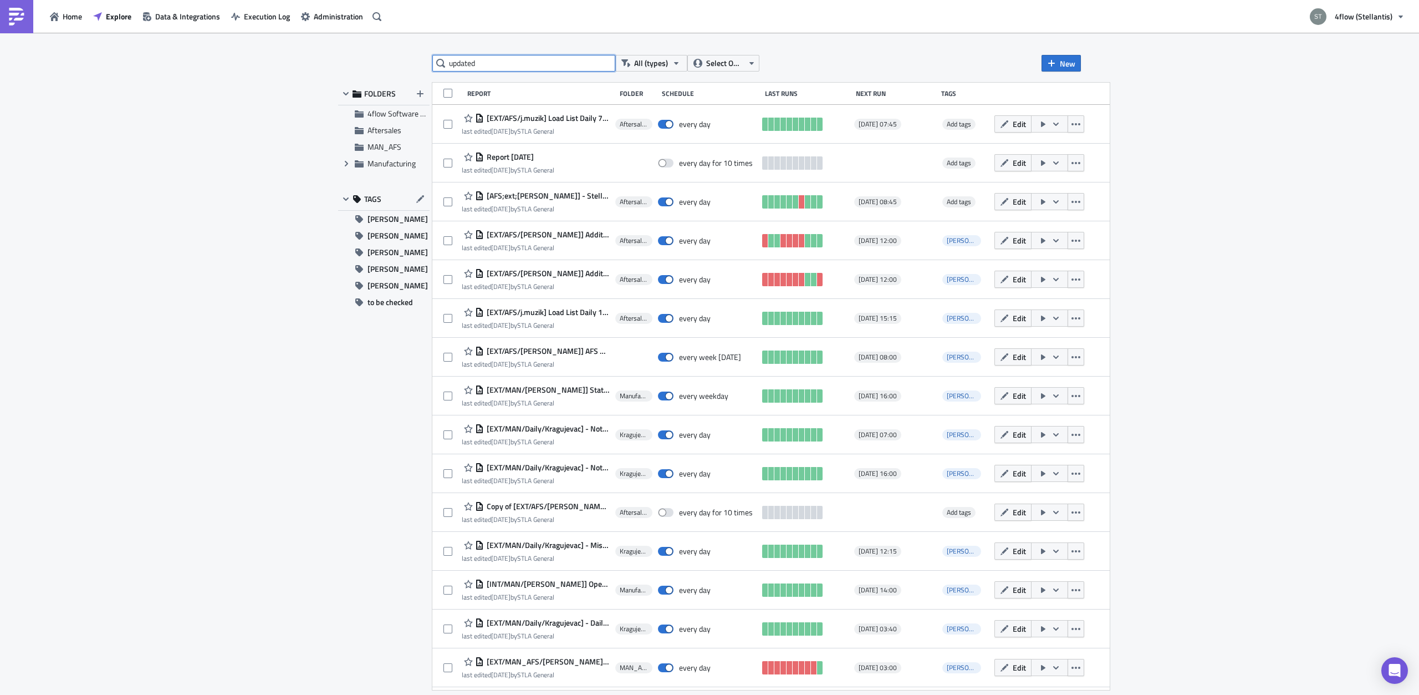 Image resolution: width=1419 pixels, height=695 pixels. Describe the element at coordinates (261, 16) in the screenshot. I see `button: Execution Log` at that location.